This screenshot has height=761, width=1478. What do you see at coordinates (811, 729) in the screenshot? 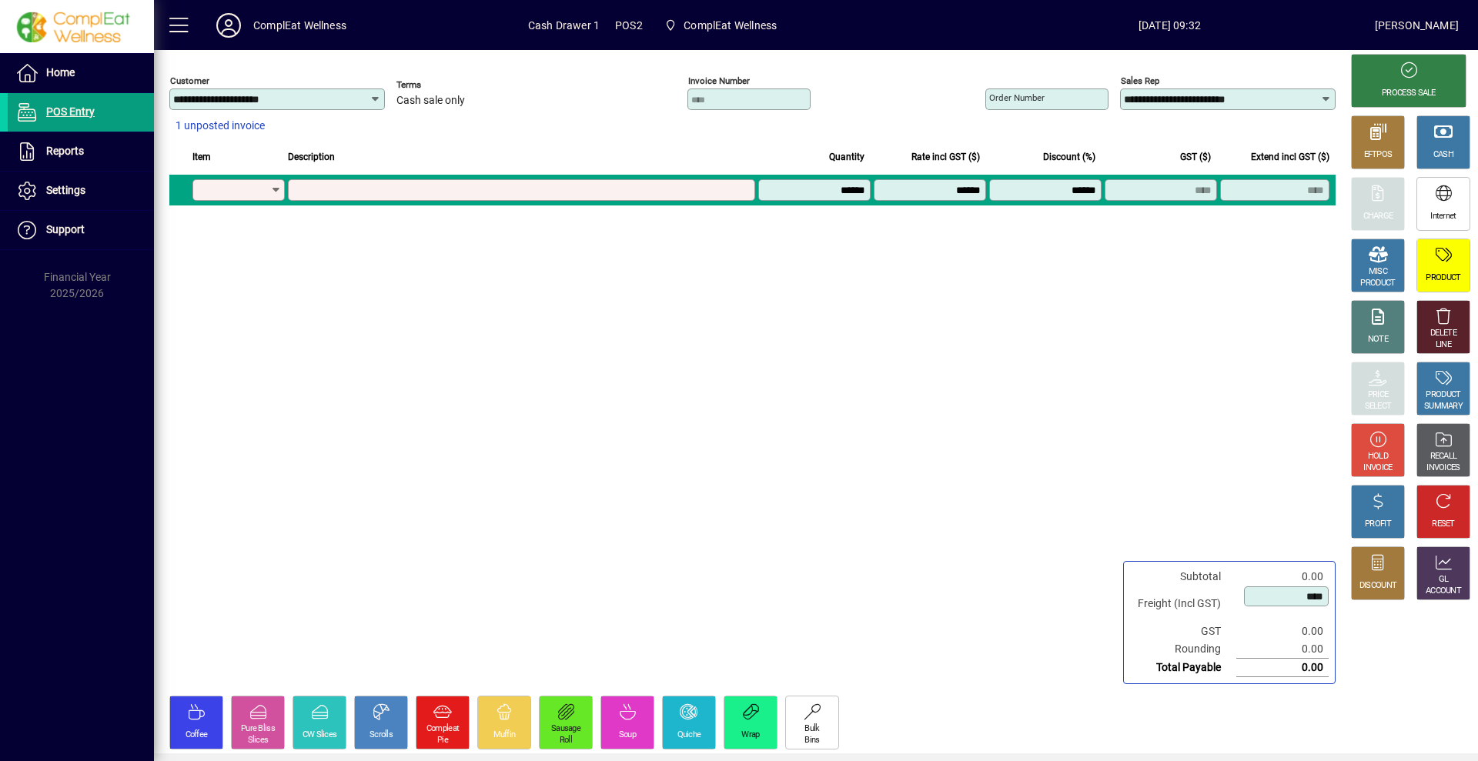
I see `div: Bulk` at bounding box center [811, 729].